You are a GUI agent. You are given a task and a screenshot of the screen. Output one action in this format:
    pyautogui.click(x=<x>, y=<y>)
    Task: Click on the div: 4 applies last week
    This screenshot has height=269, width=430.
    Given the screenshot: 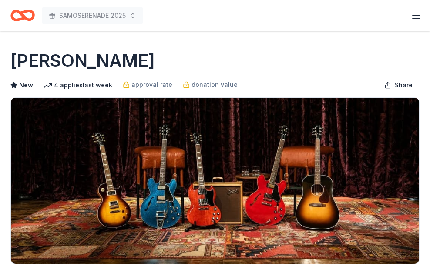 What is the action you would take?
    pyautogui.click(x=78, y=85)
    